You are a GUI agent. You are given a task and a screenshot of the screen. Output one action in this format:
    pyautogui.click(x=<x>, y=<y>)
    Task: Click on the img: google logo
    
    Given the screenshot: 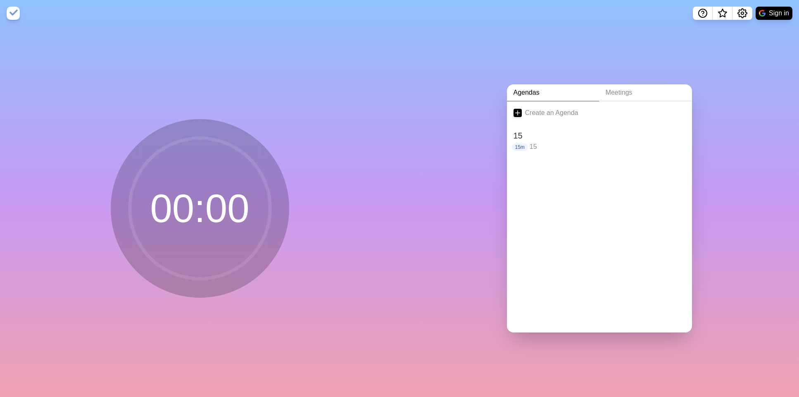 What is the action you would take?
    pyautogui.click(x=763, y=13)
    